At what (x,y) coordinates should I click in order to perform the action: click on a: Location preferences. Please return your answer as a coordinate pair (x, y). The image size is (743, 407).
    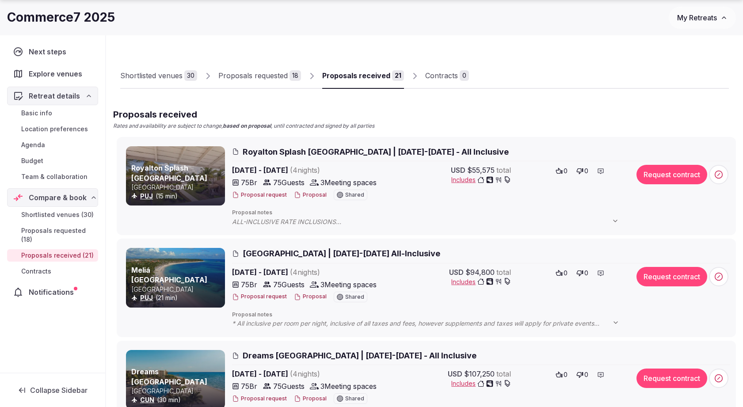
    Looking at the image, I should click on (53, 129).